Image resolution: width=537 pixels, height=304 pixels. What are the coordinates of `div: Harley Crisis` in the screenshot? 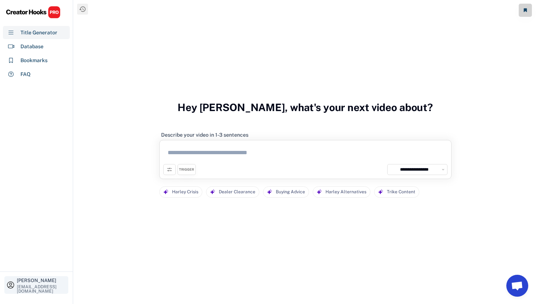 It's located at (185, 192).